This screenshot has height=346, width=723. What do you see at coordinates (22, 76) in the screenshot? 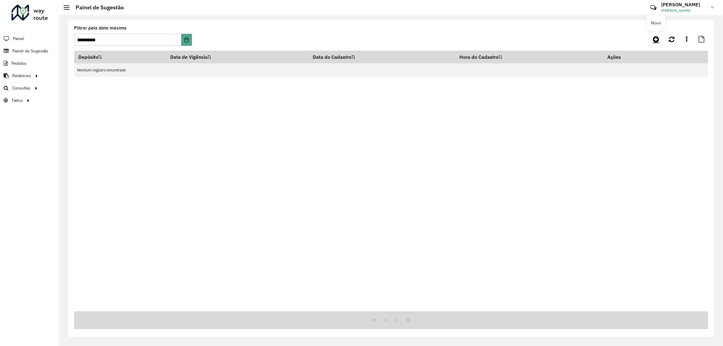
I see `span: Relatórios` at bounding box center [22, 76].